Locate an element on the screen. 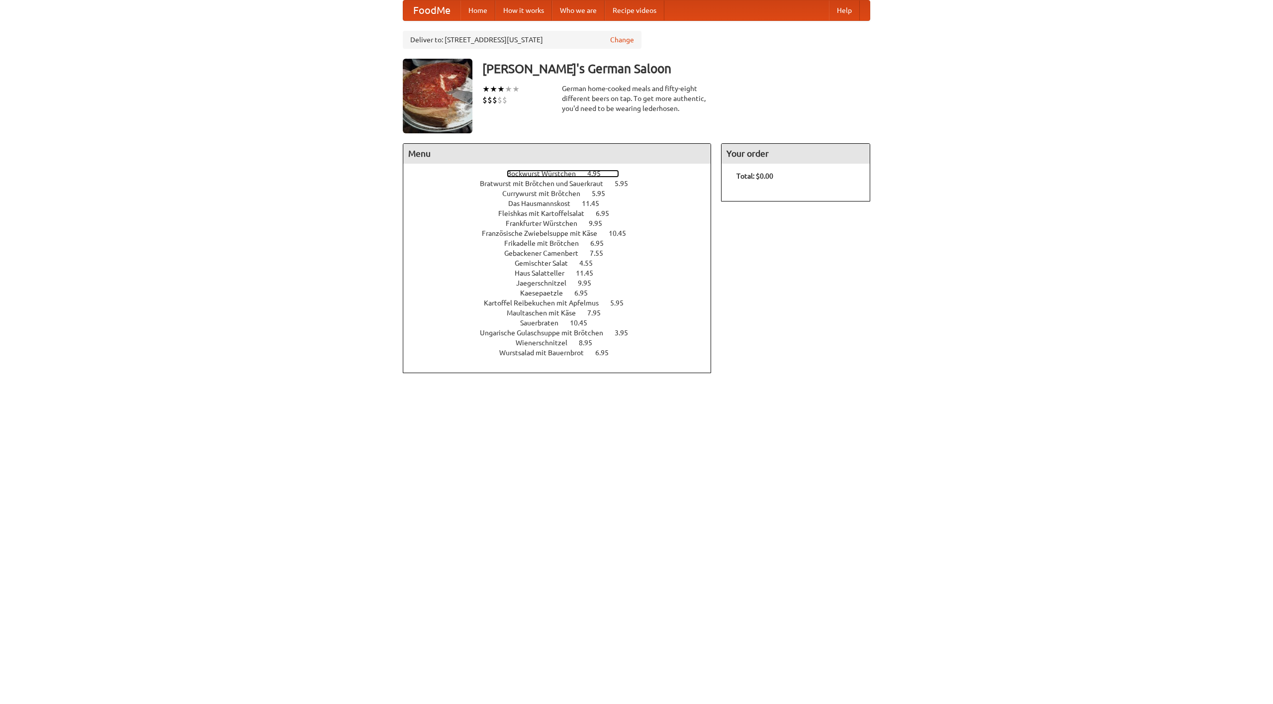  span: Kaesepaetzle is located at coordinates (546, 293).